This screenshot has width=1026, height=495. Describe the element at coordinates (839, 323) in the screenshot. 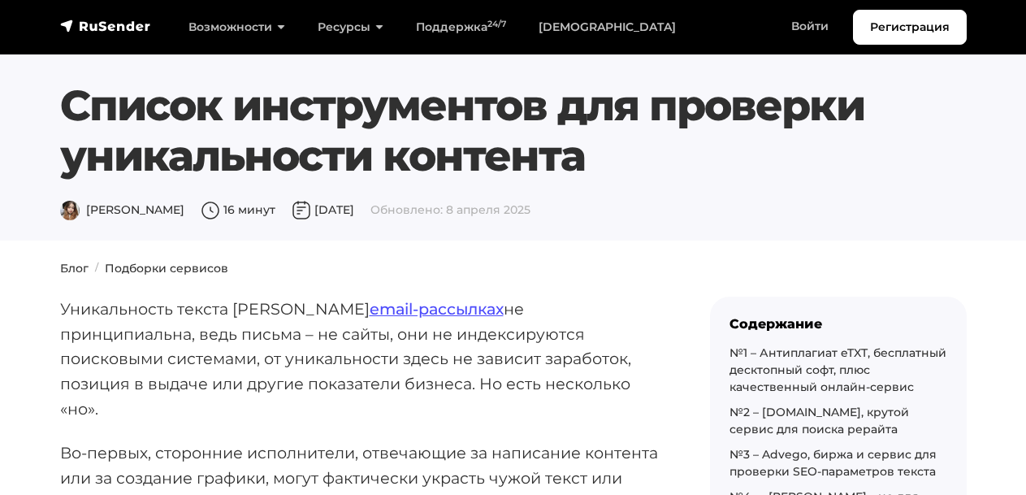

I see `div: Содержание` at that location.